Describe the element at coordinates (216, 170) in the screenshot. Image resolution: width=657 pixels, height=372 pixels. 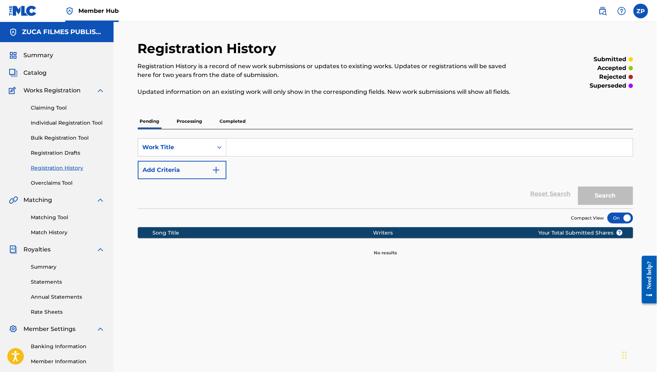
I see `img: 9d2ae6d4665cec9f34b9.svg` at that location.